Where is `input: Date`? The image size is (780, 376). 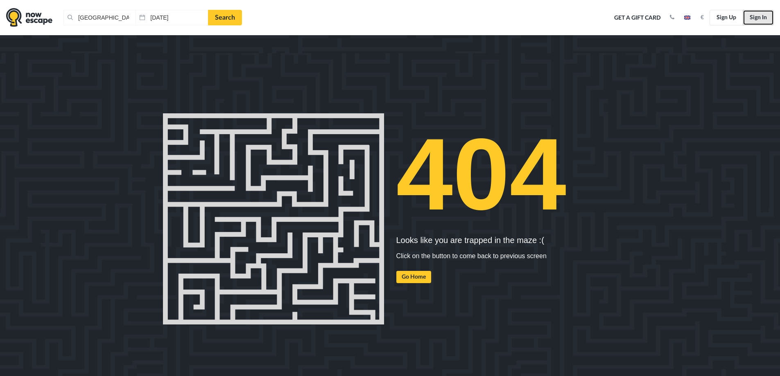
input: Date is located at coordinates (171, 18).